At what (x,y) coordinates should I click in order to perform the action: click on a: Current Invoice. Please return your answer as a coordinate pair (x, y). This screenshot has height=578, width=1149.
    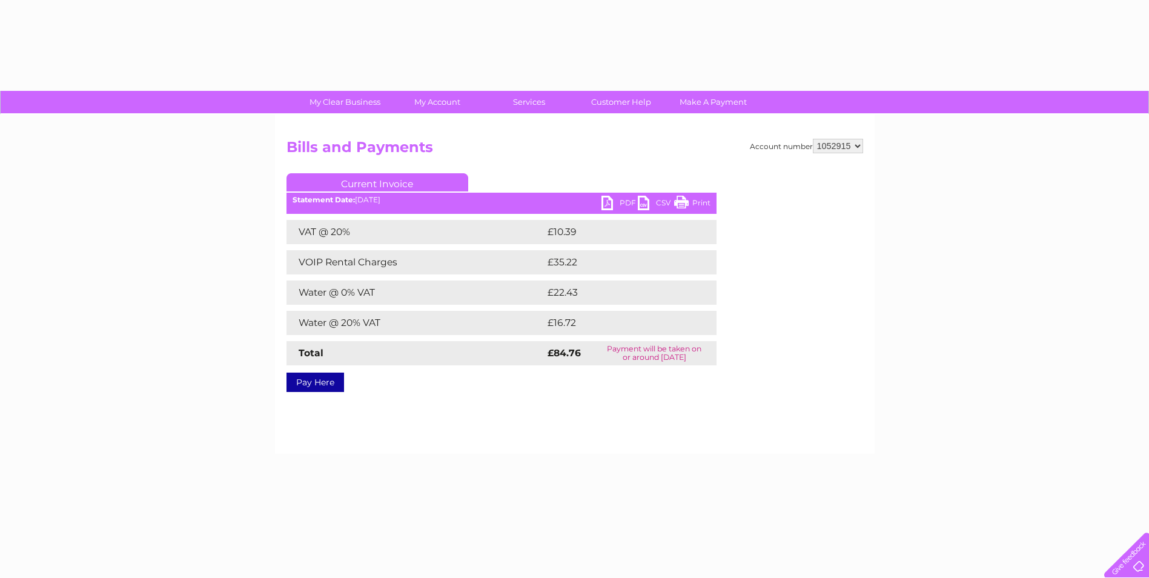
    Looking at the image, I should click on (377, 182).